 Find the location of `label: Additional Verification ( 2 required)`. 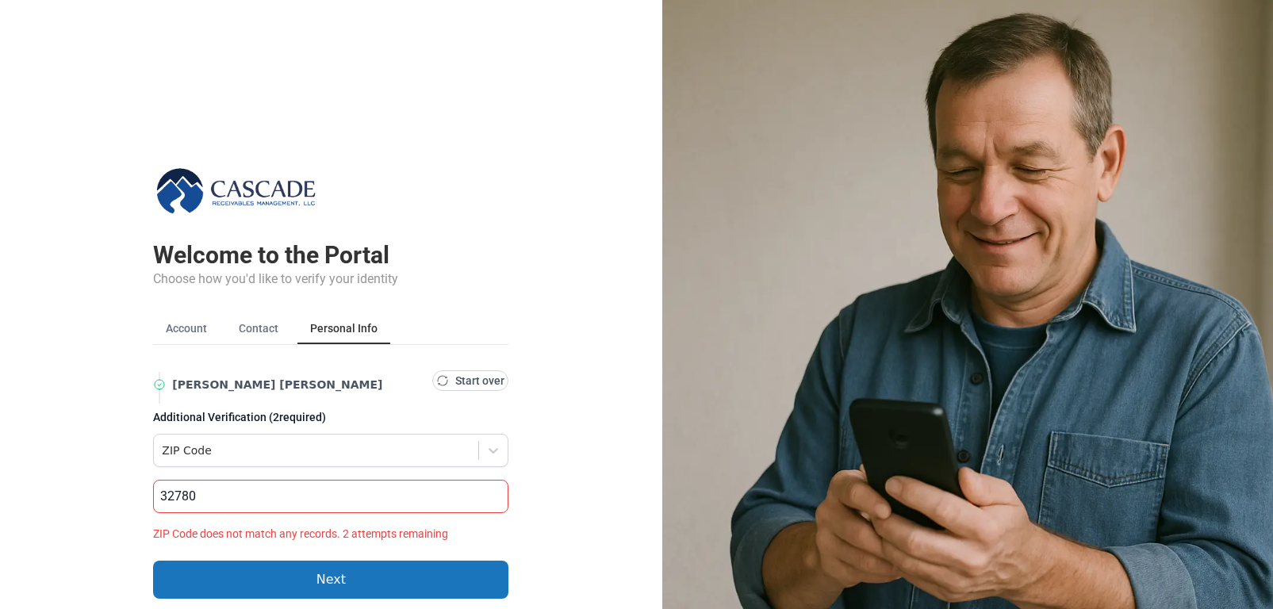

label: Additional Verification ( 2 required) is located at coordinates (331, 421).